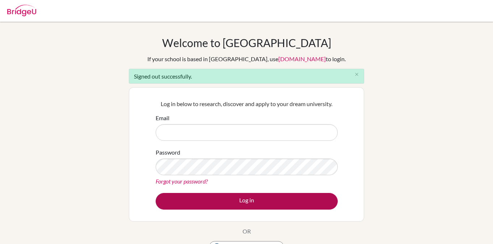 The height and width of the screenshot is (244, 493). I want to click on img: Bridge-U, so click(22, 10).